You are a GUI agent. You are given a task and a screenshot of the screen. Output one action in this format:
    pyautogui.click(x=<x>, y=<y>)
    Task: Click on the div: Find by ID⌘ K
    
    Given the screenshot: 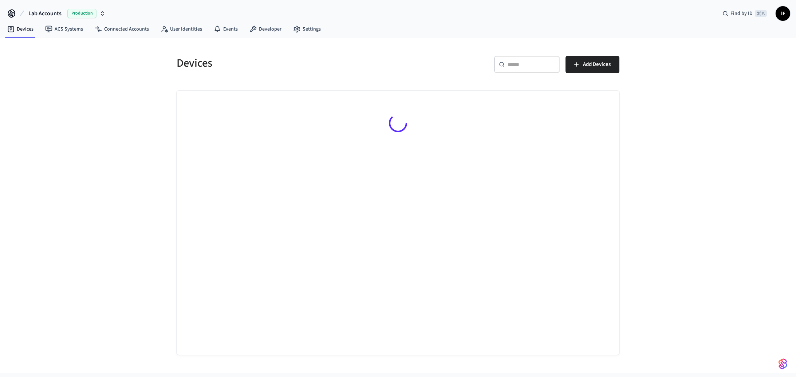 What is the action you would take?
    pyautogui.click(x=744, y=13)
    